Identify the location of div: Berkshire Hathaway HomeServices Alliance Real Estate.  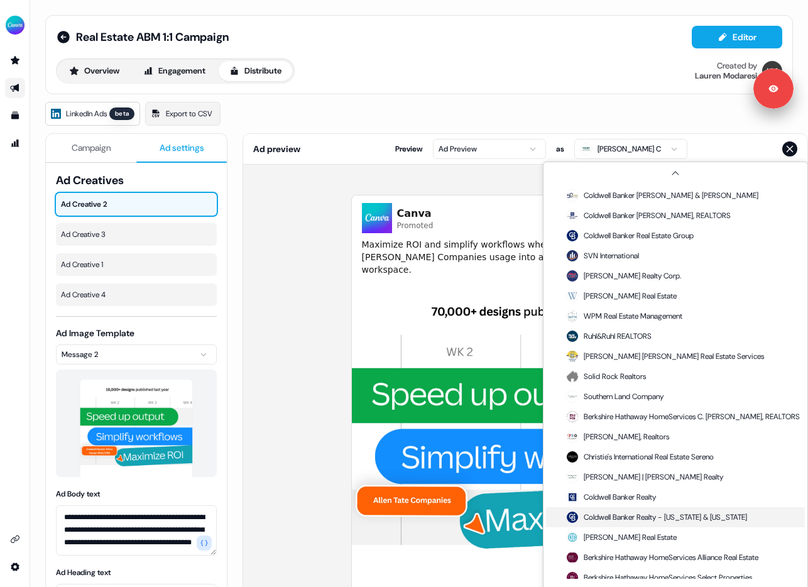
(662, 557).